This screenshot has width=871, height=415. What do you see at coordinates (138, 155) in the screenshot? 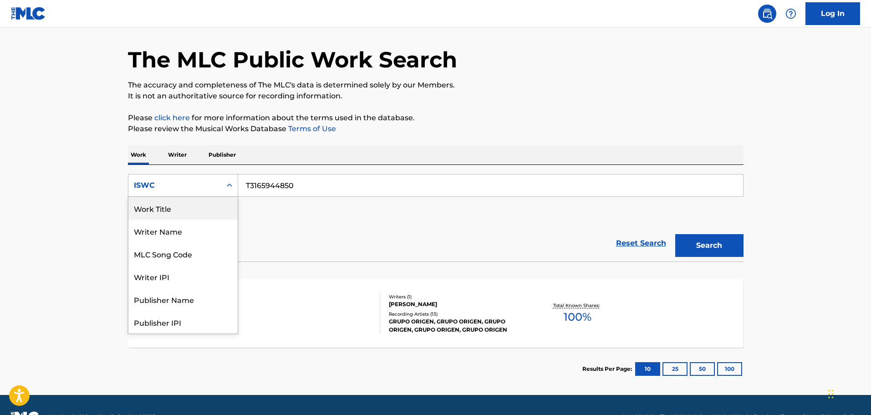
I see `p: Work` at bounding box center [138, 155].